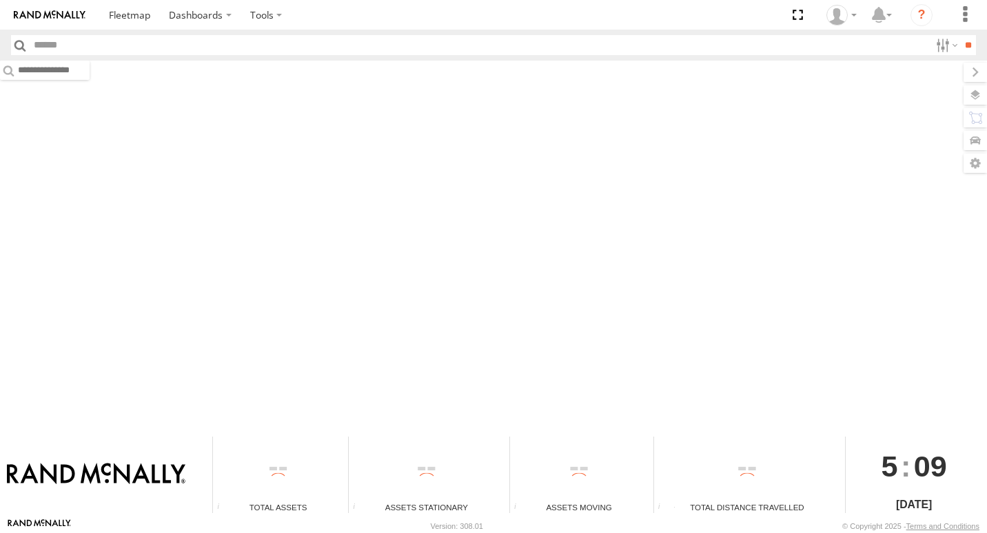  Describe the element at coordinates (278, 507) in the screenshot. I see `div: Total Assets` at that location.